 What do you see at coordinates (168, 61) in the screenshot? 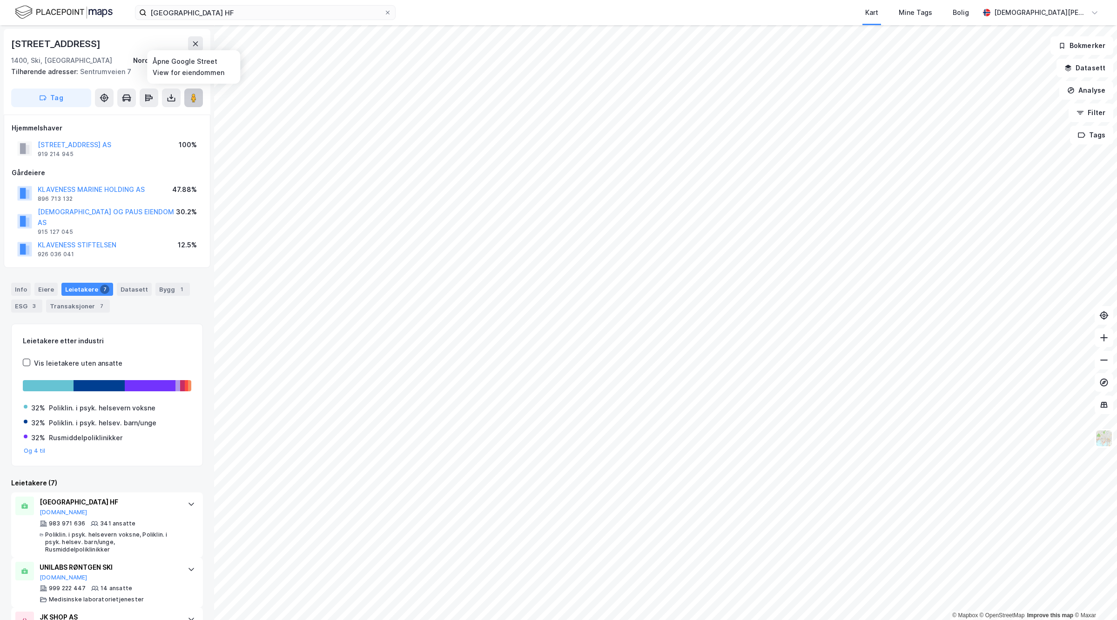
I see `div: Nordre Follo, 134/137` at bounding box center [168, 61].